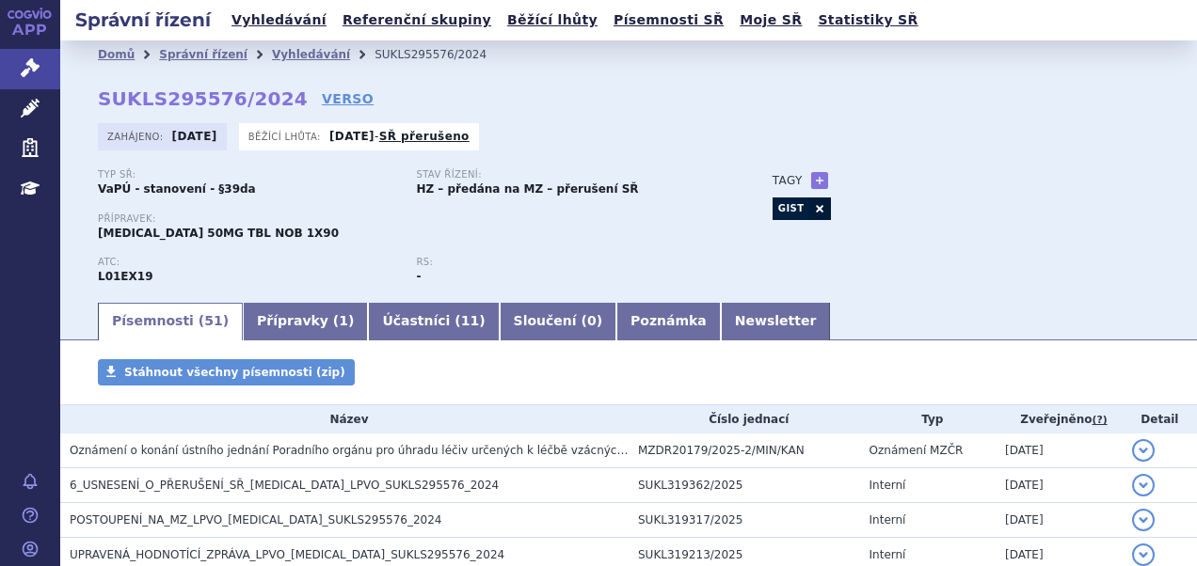 The image size is (1197, 566). I want to click on a: GIST, so click(790, 209).